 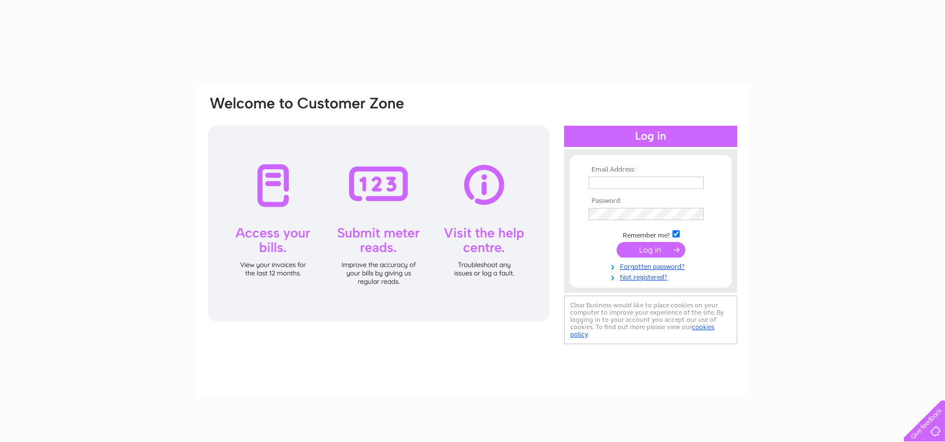 What do you see at coordinates (651, 170) in the screenshot?
I see `th: Email Address:` at bounding box center [651, 170].